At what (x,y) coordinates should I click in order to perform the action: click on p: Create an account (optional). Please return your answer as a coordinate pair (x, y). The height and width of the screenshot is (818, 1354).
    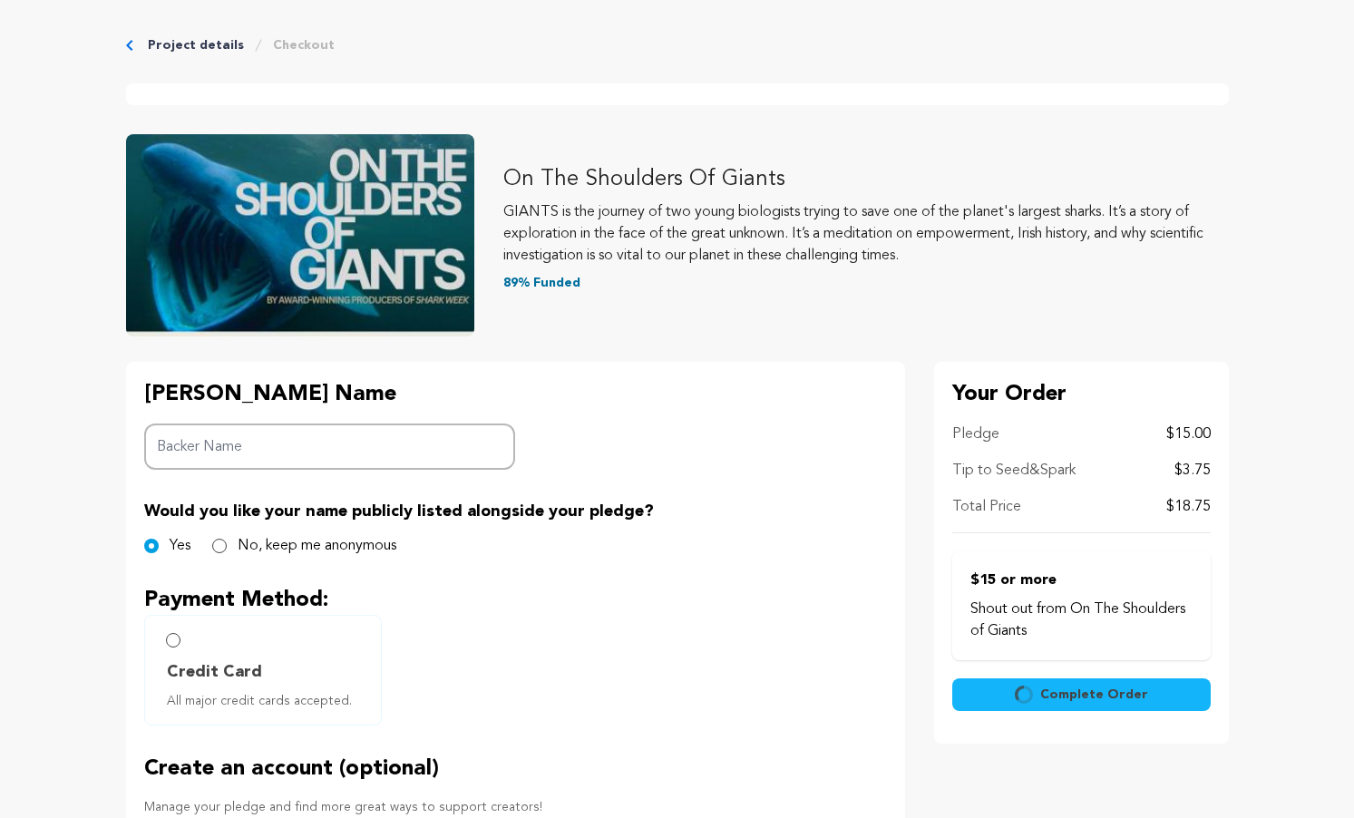
    Looking at the image, I should click on (515, 769).